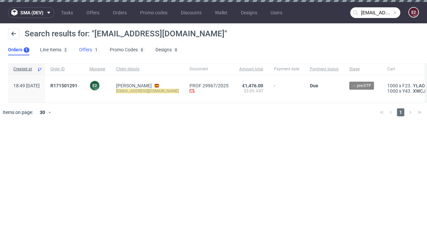 Image resolution: width=427 pixels, height=240 pixels. I want to click on a: Designs, so click(249, 13).